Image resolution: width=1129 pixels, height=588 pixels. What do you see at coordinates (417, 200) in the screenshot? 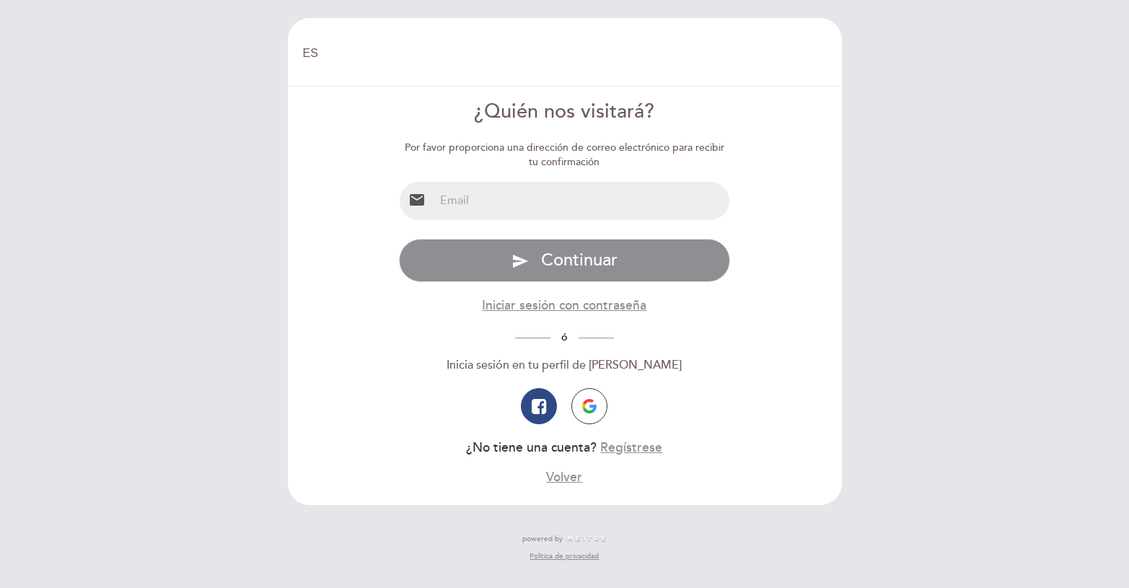
I see `i: email` at bounding box center [417, 200].